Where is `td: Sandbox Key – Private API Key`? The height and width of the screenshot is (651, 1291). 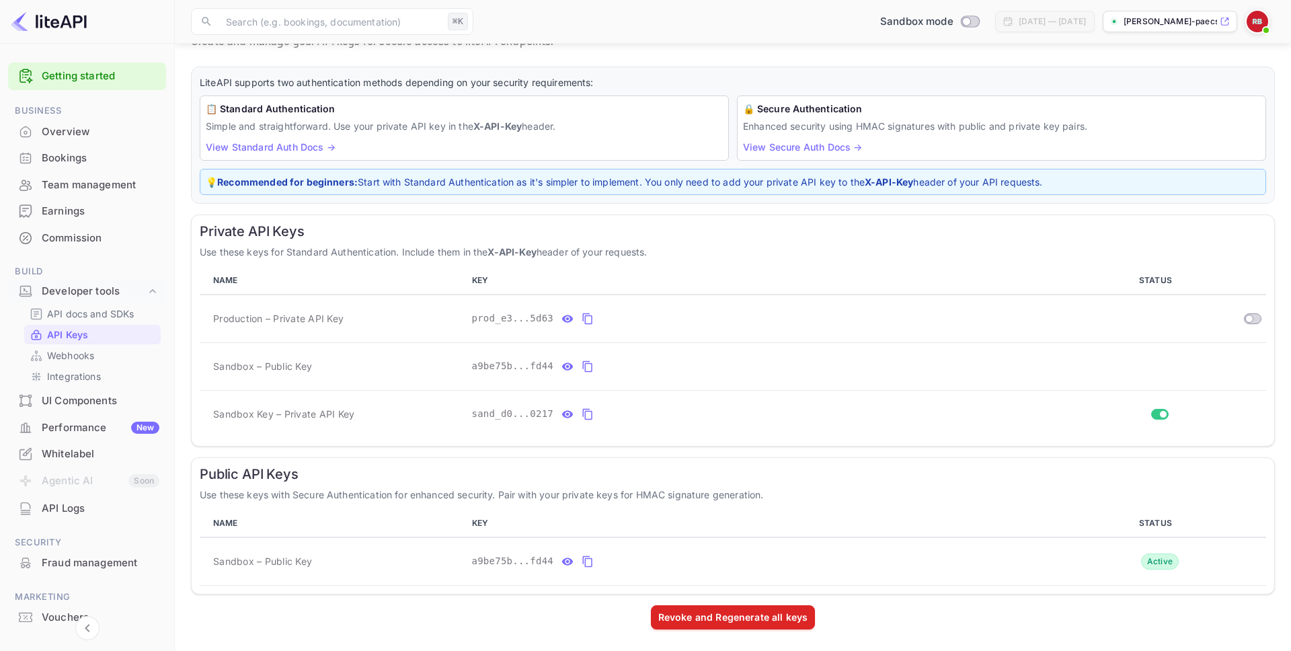
td: Sandbox Key – Private API Key is located at coordinates (333, 413).